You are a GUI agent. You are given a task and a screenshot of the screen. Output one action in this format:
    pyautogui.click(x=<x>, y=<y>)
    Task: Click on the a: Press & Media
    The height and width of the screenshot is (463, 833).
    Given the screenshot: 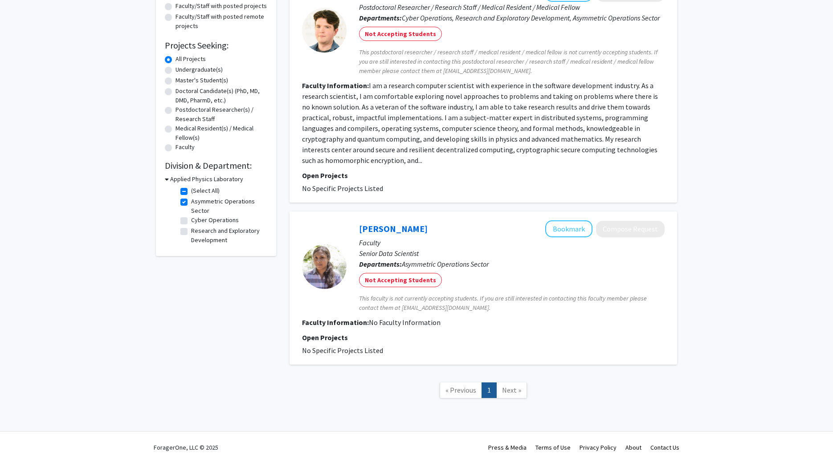 What is the action you would take?
    pyautogui.click(x=507, y=448)
    